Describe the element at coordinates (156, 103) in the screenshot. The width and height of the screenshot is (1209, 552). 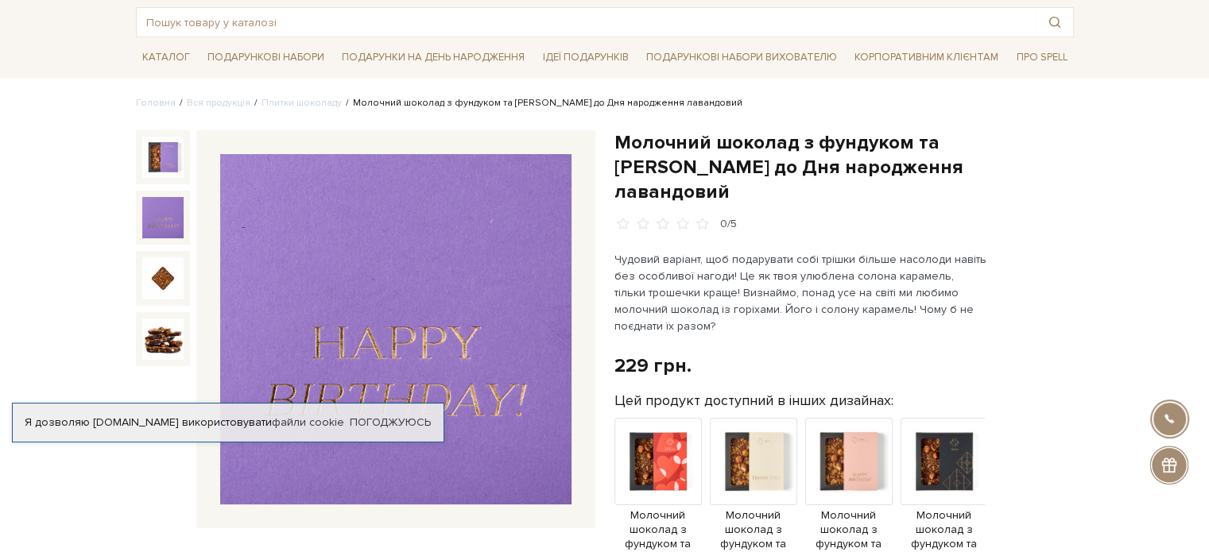
I see `a: Головна` at that location.